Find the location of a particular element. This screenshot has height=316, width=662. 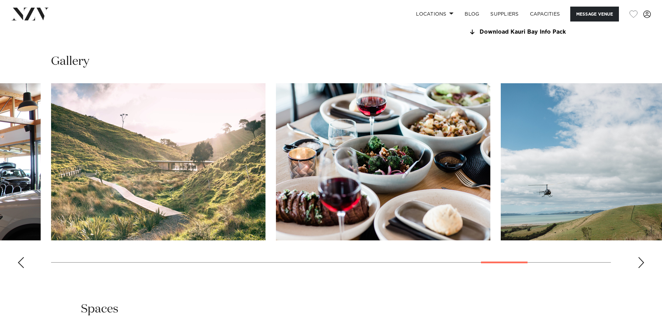

a: Capacities is located at coordinates (545, 14).